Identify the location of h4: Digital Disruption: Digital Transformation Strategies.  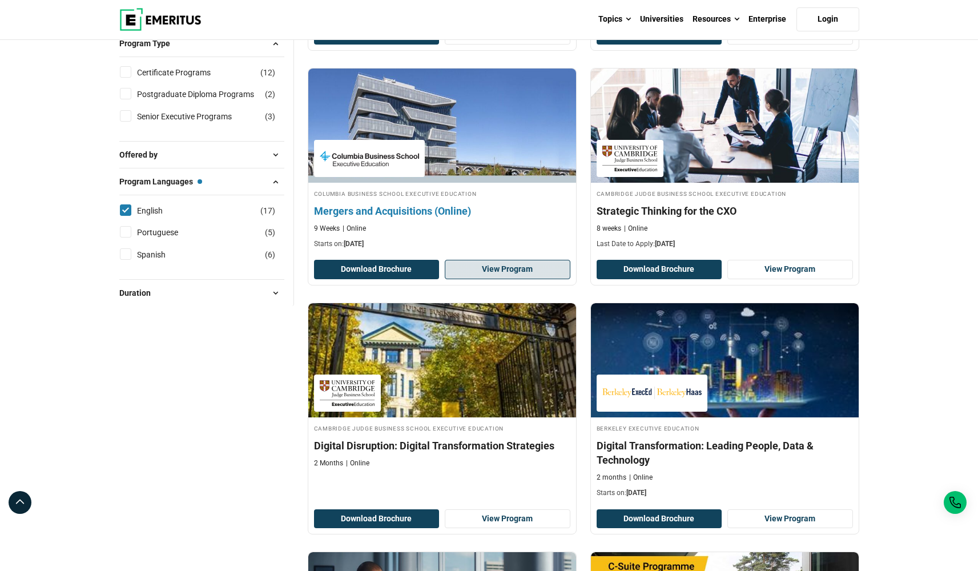
(442, 445).